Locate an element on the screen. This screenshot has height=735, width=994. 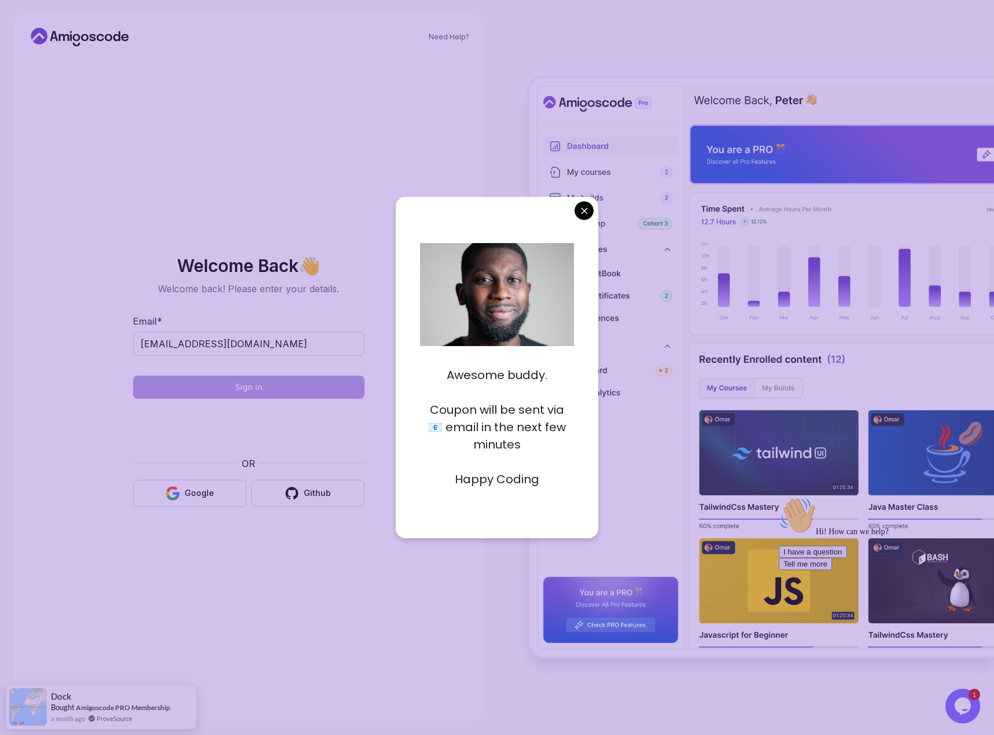
a: Amigoscode PRO Membership is located at coordinates (123, 707).